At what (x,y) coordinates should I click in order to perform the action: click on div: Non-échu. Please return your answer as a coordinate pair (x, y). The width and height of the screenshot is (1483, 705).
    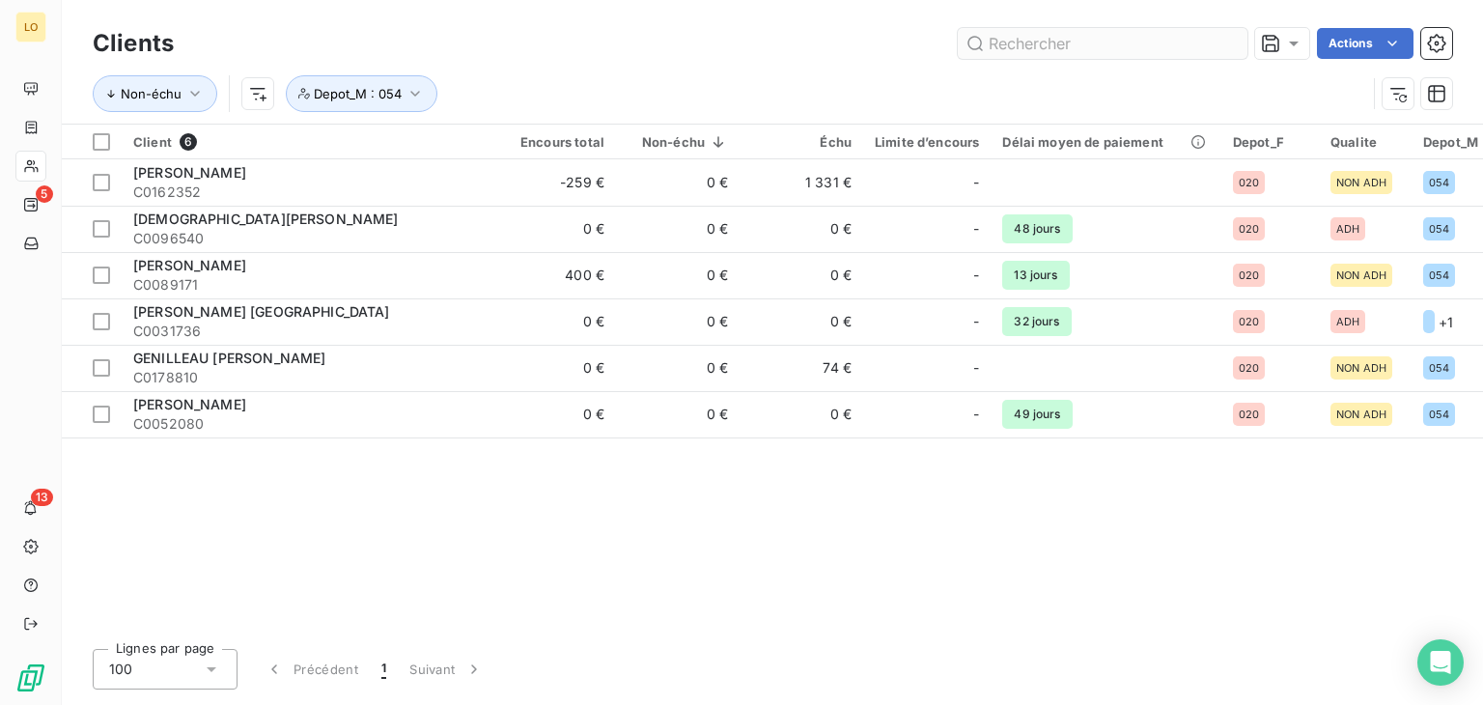
    Looking at the image, I should click on (678, 142).